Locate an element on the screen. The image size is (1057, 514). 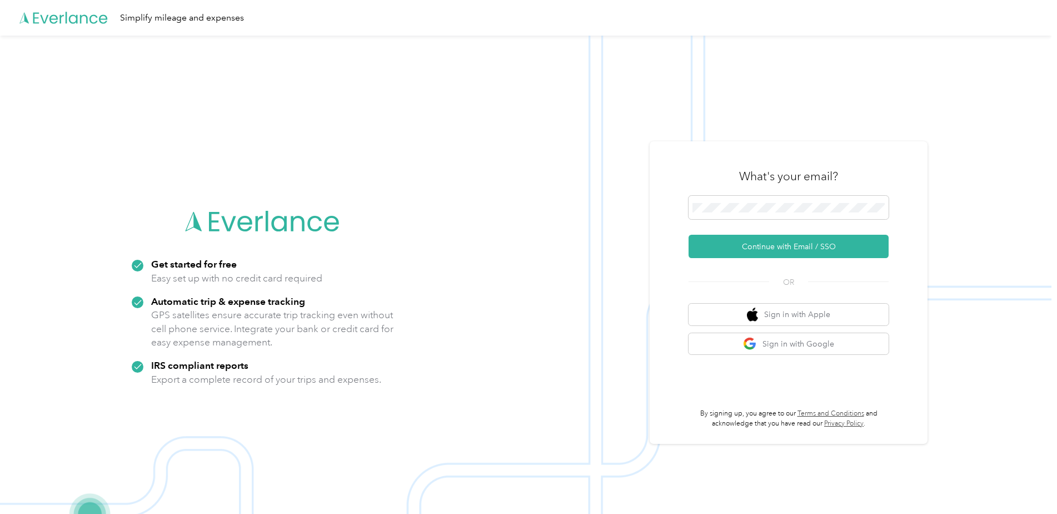
p: By signing up, you agree to our and acknowledge that you have read our . is located at coordinates (789, 418).